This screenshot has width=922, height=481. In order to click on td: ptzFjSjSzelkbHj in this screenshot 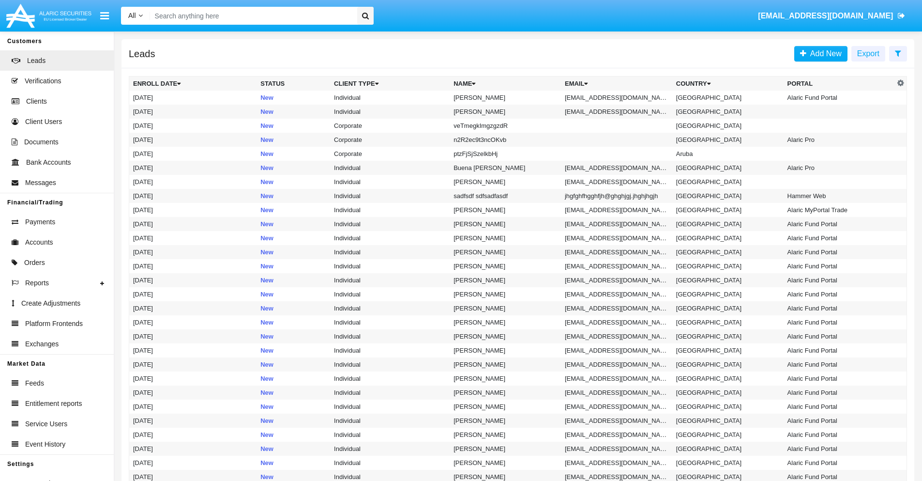, I will do `click(505, 153)`.